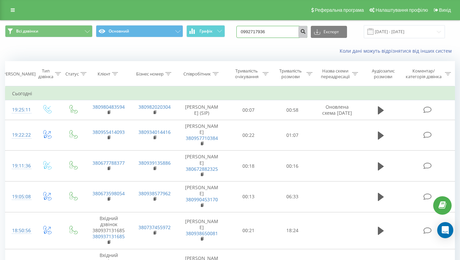  I want to click on span: Реферальна програма, so click(339, 10).